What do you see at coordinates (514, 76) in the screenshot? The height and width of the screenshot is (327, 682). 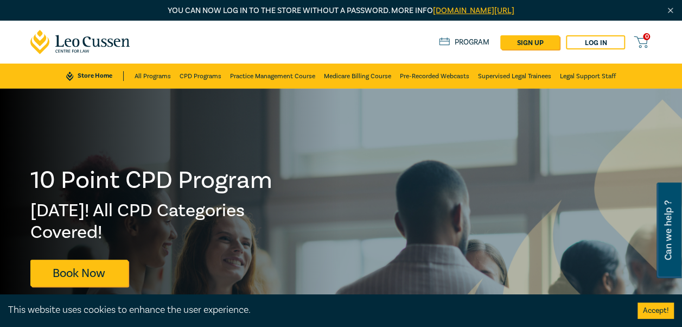 I see `a: Supervised Legal Trainees` at bounding box center [514, 76].